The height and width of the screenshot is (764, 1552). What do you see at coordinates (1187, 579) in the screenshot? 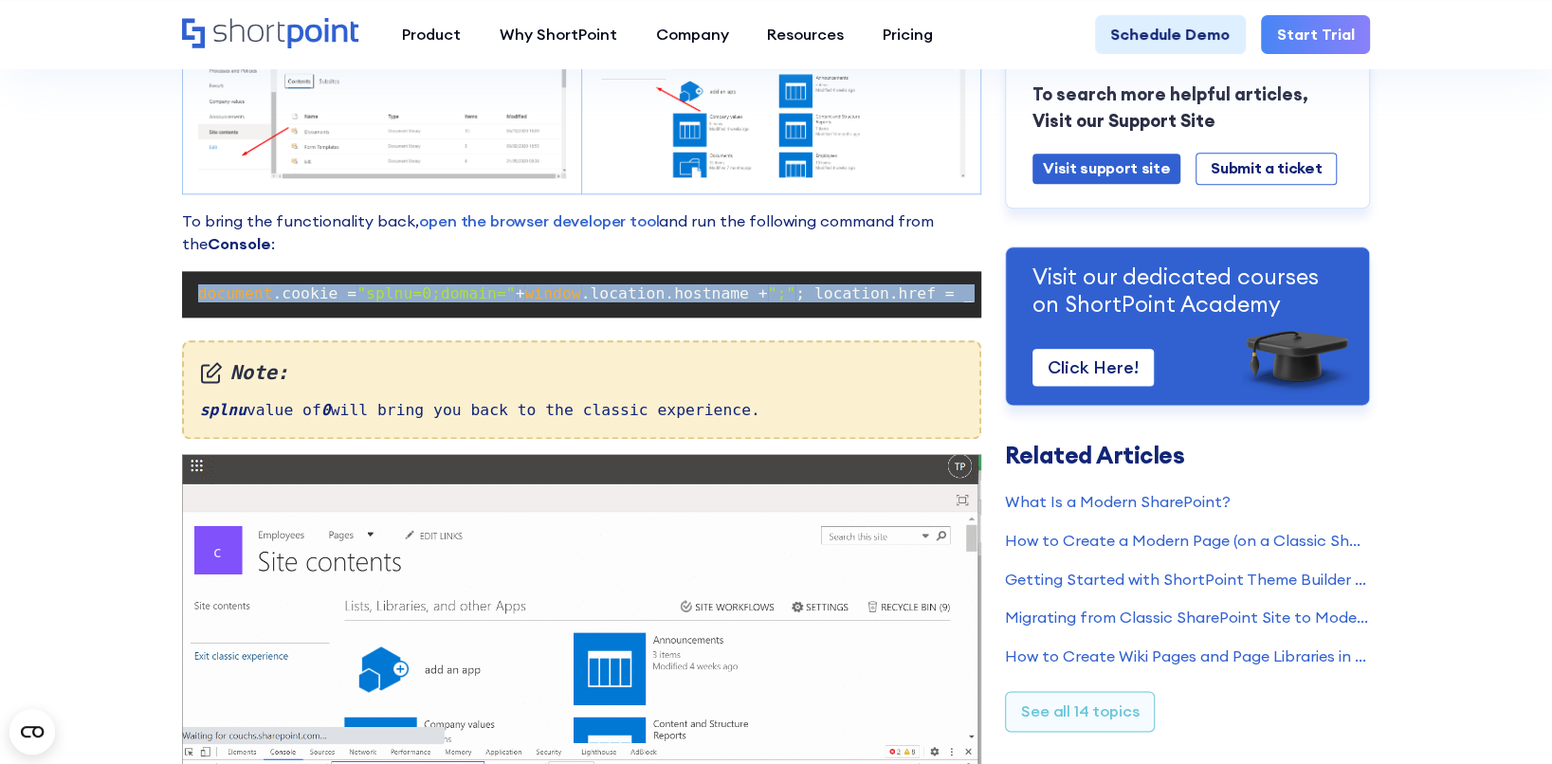
I see `a: Getting Started with ShortPoint Theme Builder - Classic SharePoint Sites (Part 1)` at bounding box center [1187, 579].